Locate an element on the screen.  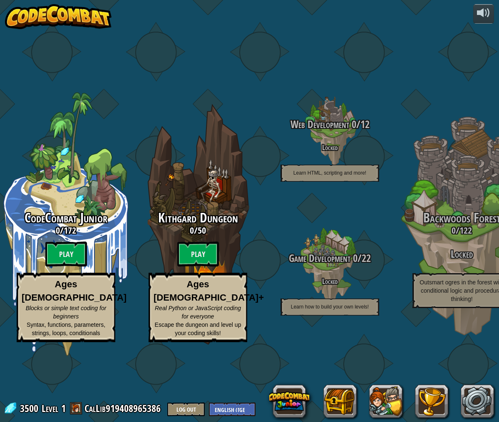
span: Game Development is located at coordinates (319, 258).